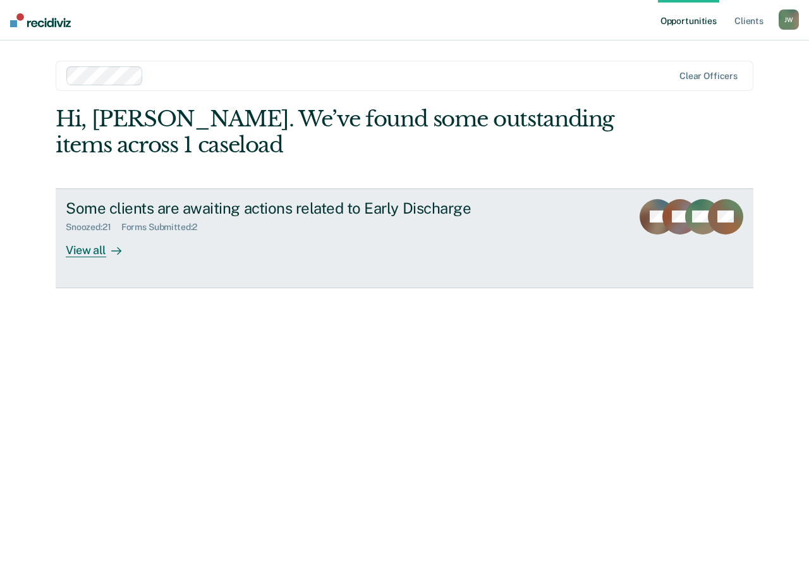 The image size is (809, 567). What do you see at coordinates (288, 208) in the screenshot?
I see `div: Some clients are awaiting actions related to Early Discharge` at bounding box center [288, 208].